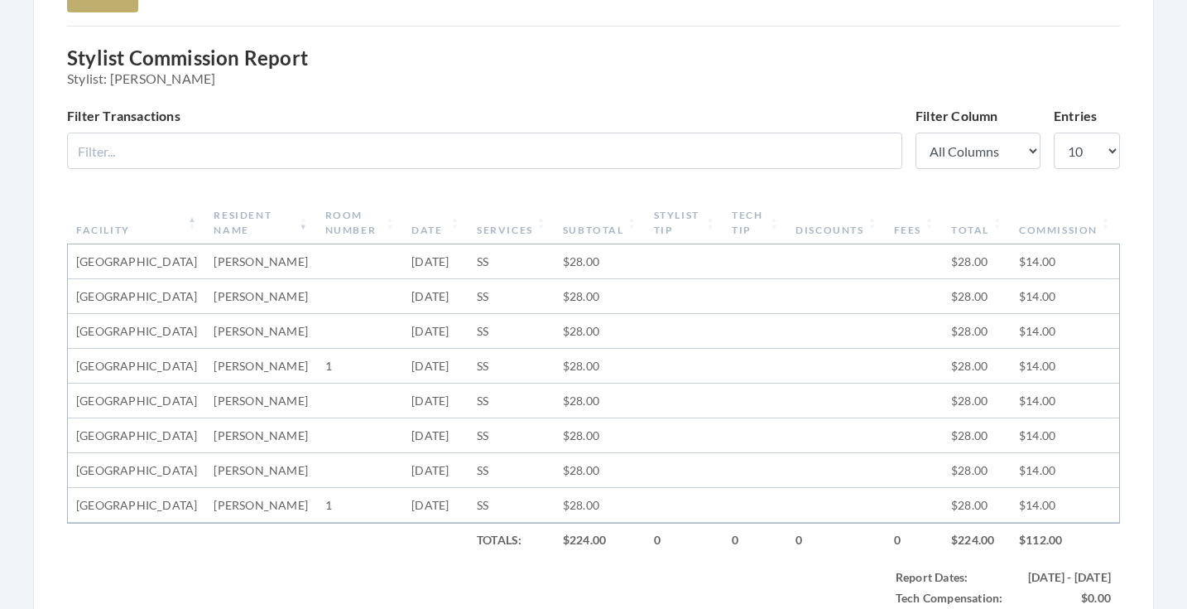  What do you see at coordinates (594, 66) in the screenshot?
I see `h3: Stylist Commission Report` at bounding box center [594, 66].